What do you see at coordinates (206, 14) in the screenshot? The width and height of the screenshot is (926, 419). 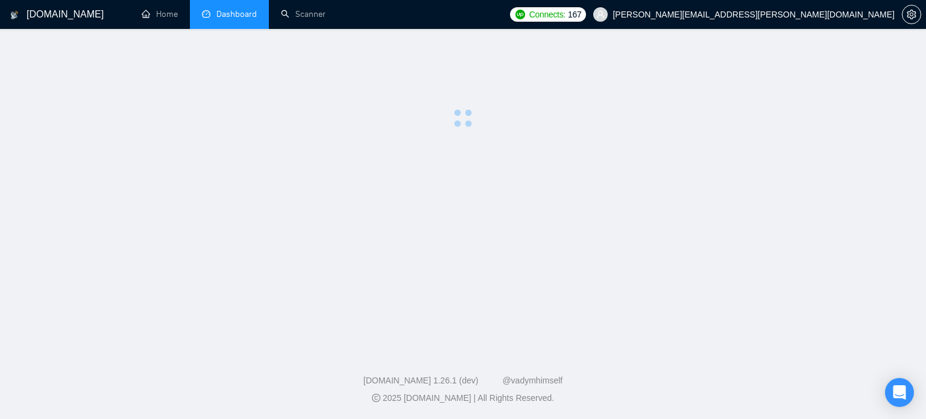 I see `span: dashboard` at bounding box center [206, 14].